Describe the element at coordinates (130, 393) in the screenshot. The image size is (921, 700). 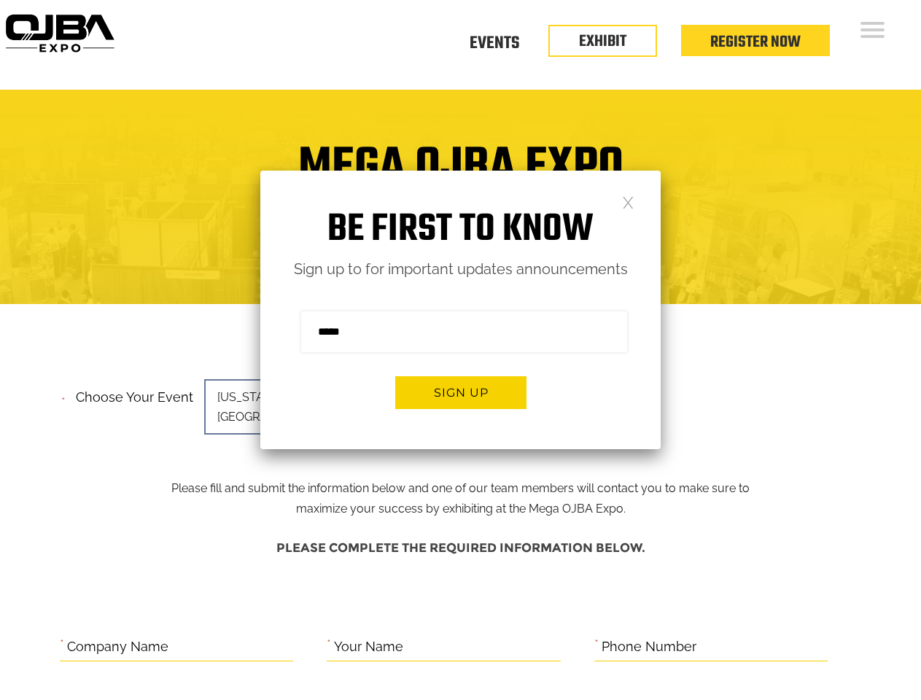
I see `label: Choose your event` at that location.